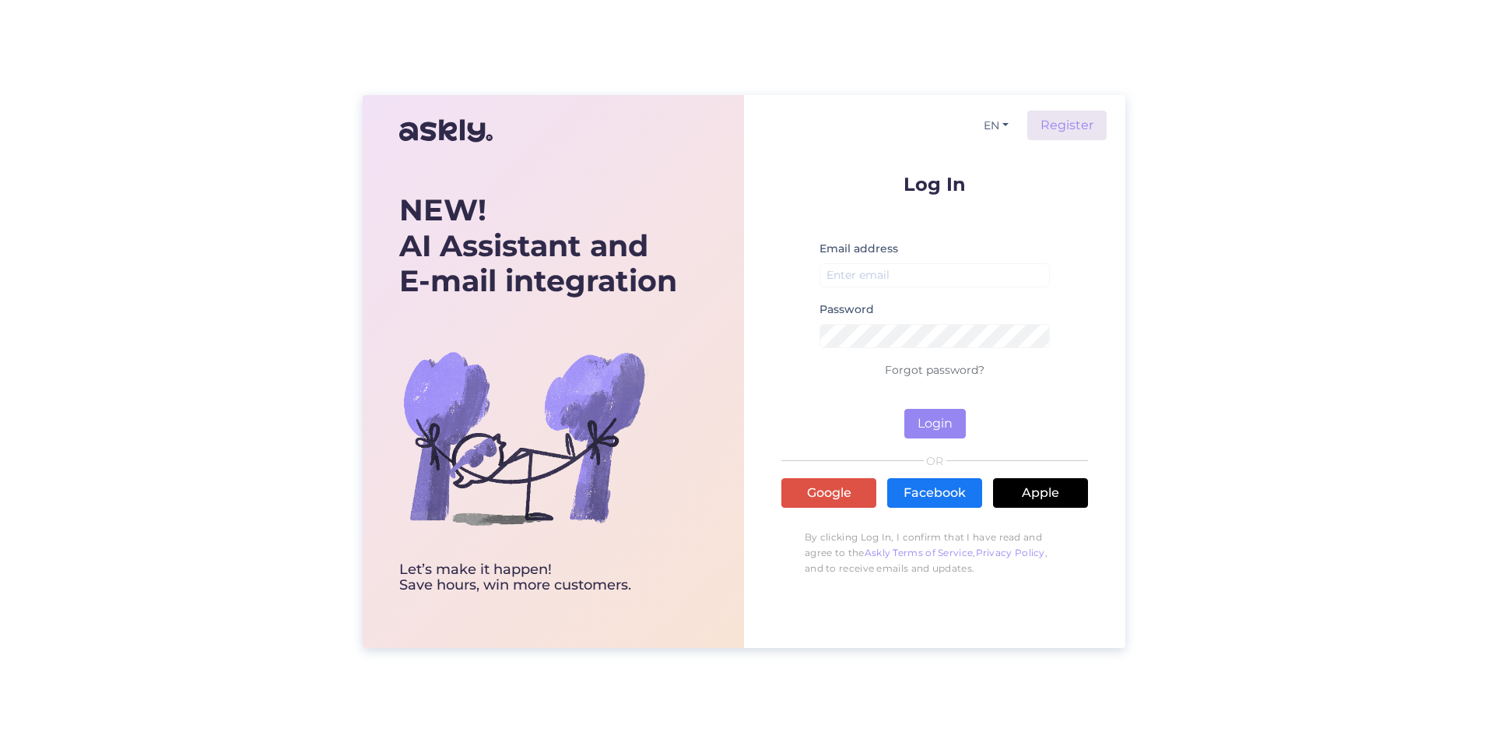 The image size is (1488, 743). What do you see at coordinates (524, 437) in the screenshot?
I see `img: bg-askly` at bounding box center [524, 437].